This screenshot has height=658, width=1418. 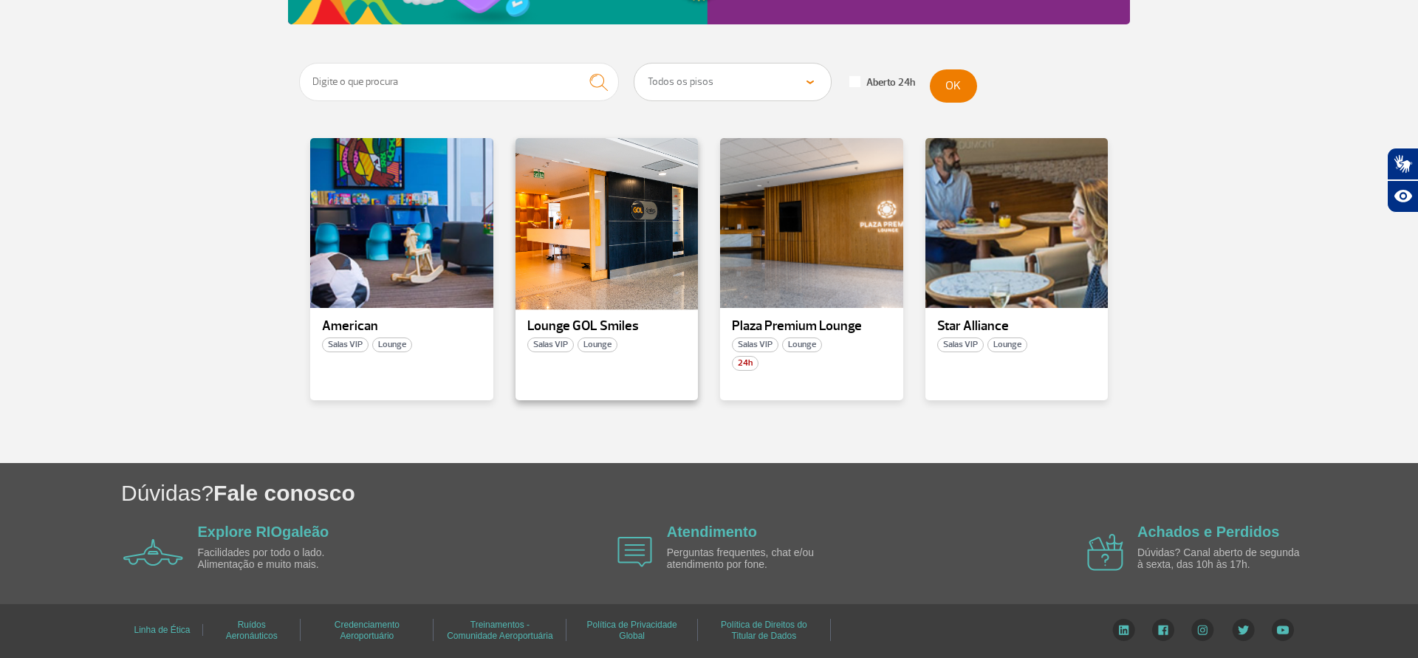 What do you see at coordinates (1017, 326) in the screenshot?
I see `p: Star Alliance` at bounding box center [1017, 326].